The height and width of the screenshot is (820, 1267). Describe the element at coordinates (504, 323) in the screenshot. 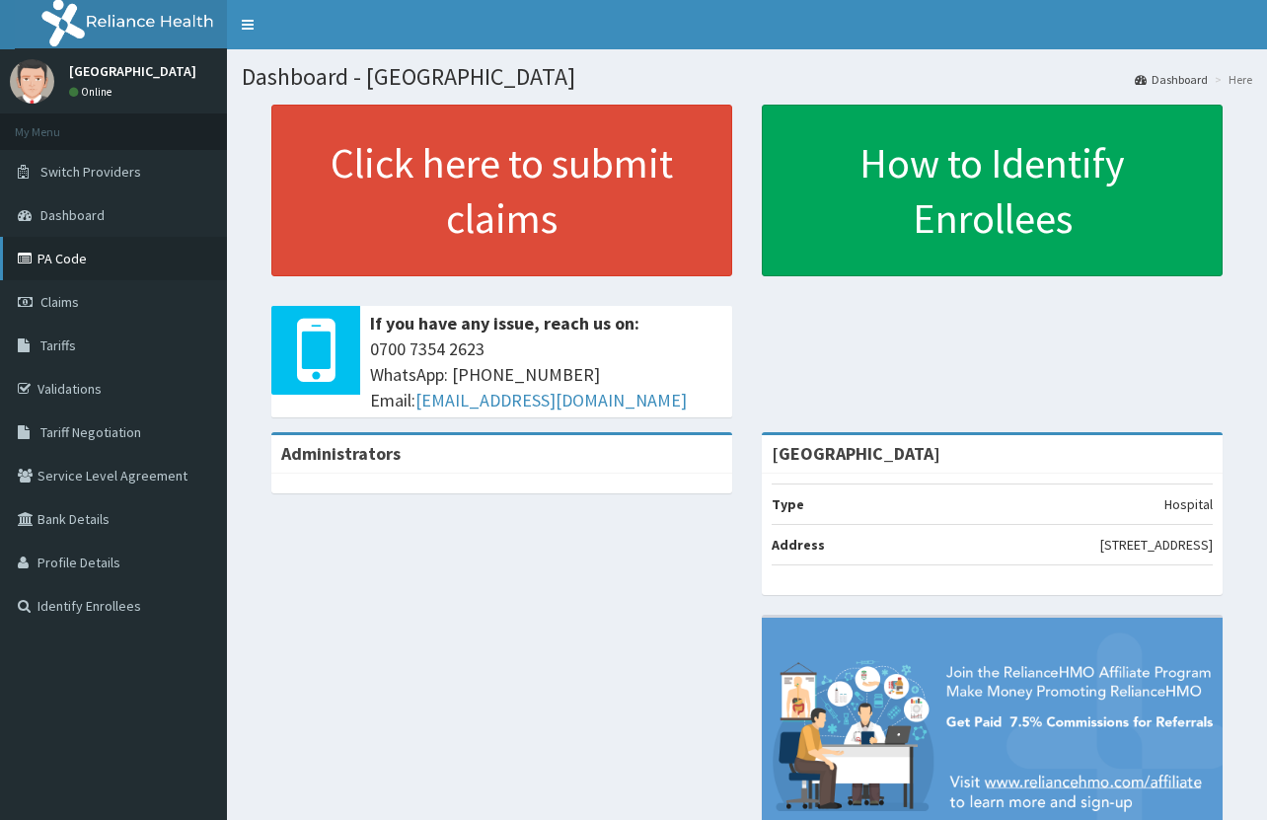

I see `b: If you have any issue, reach us on:` at that location.